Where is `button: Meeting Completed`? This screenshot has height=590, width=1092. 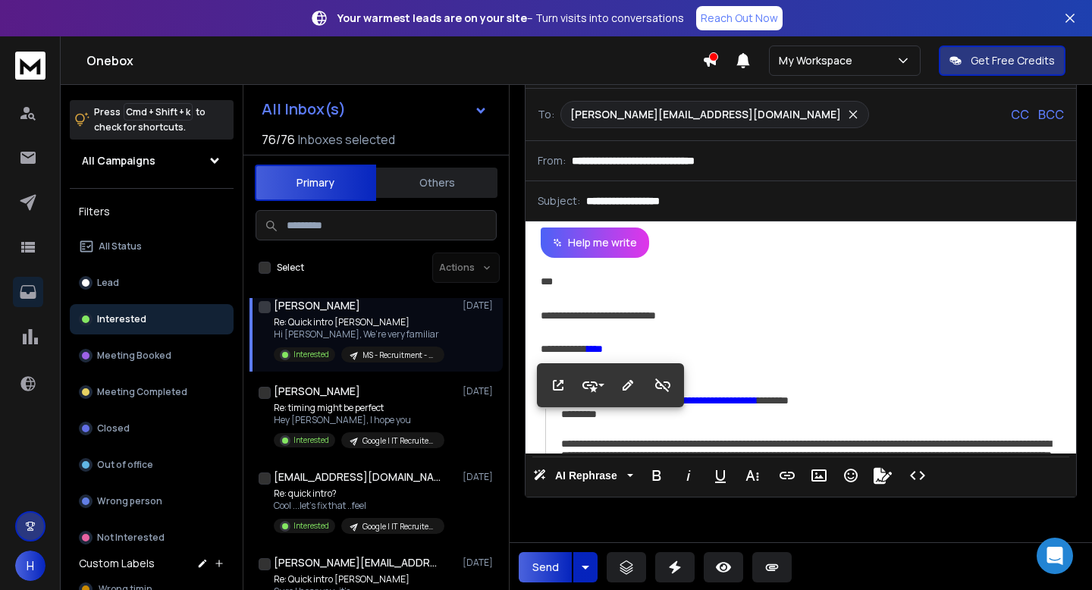 button: Meeting Completed is located at coordinates (152, 392).